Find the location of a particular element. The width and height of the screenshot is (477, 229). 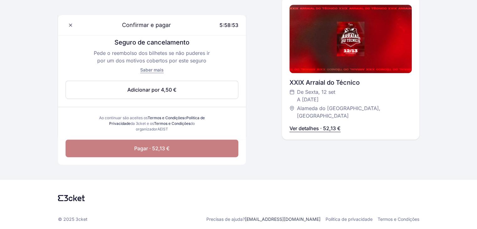

p: Precisas de ajuda? is located at coordinates (264, 219).